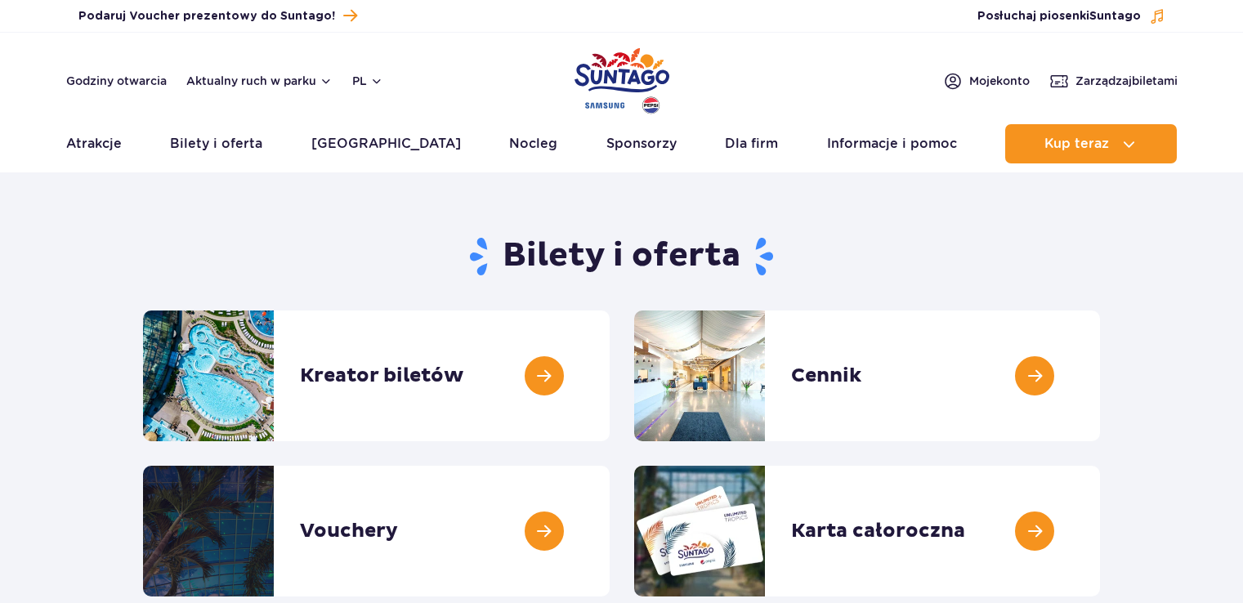  What do you see at coordinates (1126, 81) in the screenshot?
I see `span: Zarządzaj biletami` at bounding box center [1126, 81].